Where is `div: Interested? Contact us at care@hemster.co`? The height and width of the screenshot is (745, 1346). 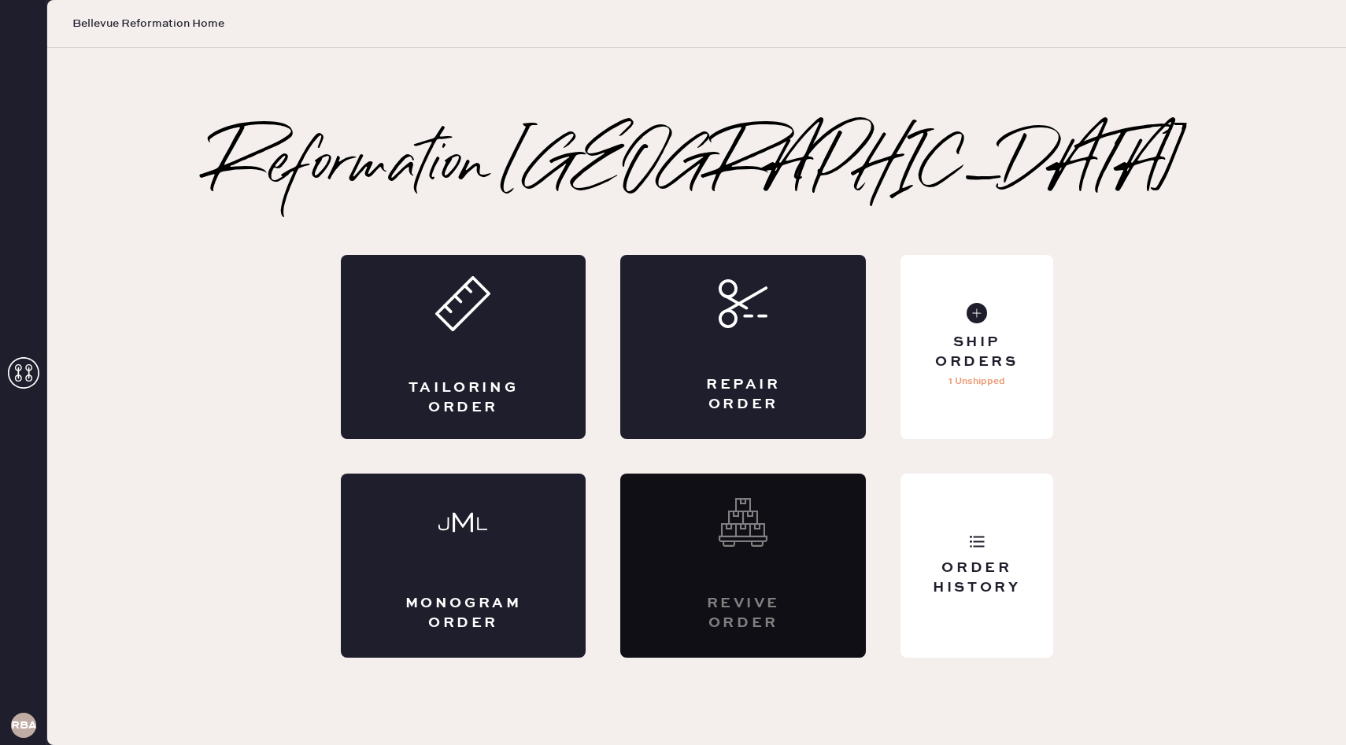
div: Interested? Contact us at care@hemster.co is located at coordinates (743, 566).